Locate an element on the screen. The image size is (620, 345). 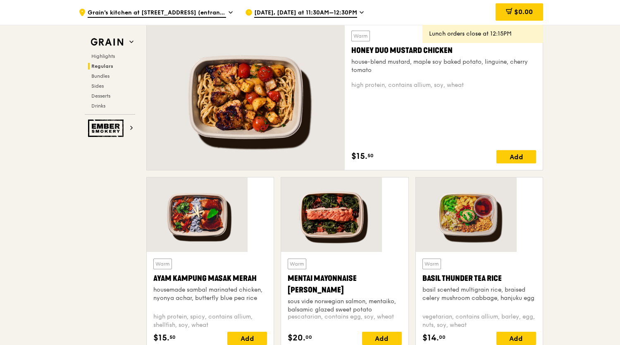
span: $0.00 is located at coordinates (523, 12).